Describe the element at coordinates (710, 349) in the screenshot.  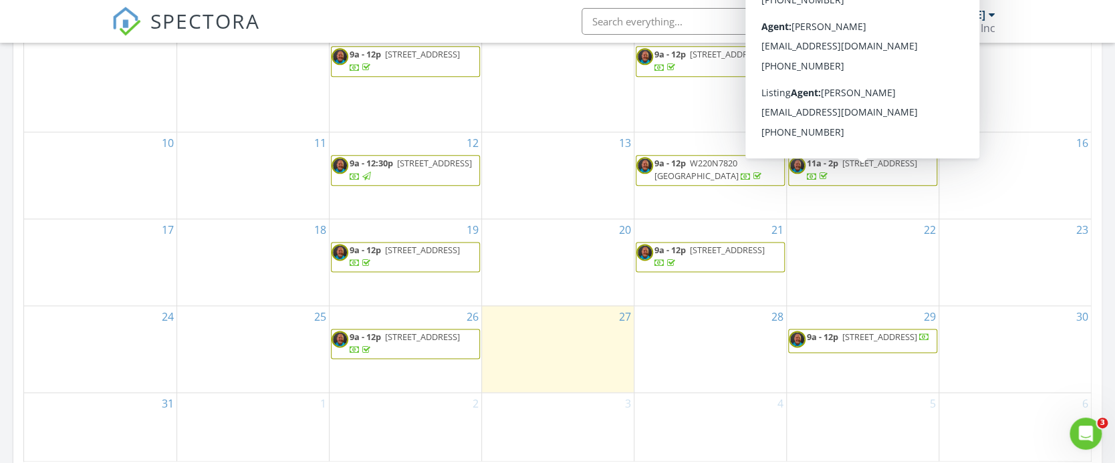
I see `td: Go to August 28, 2025` at that location.